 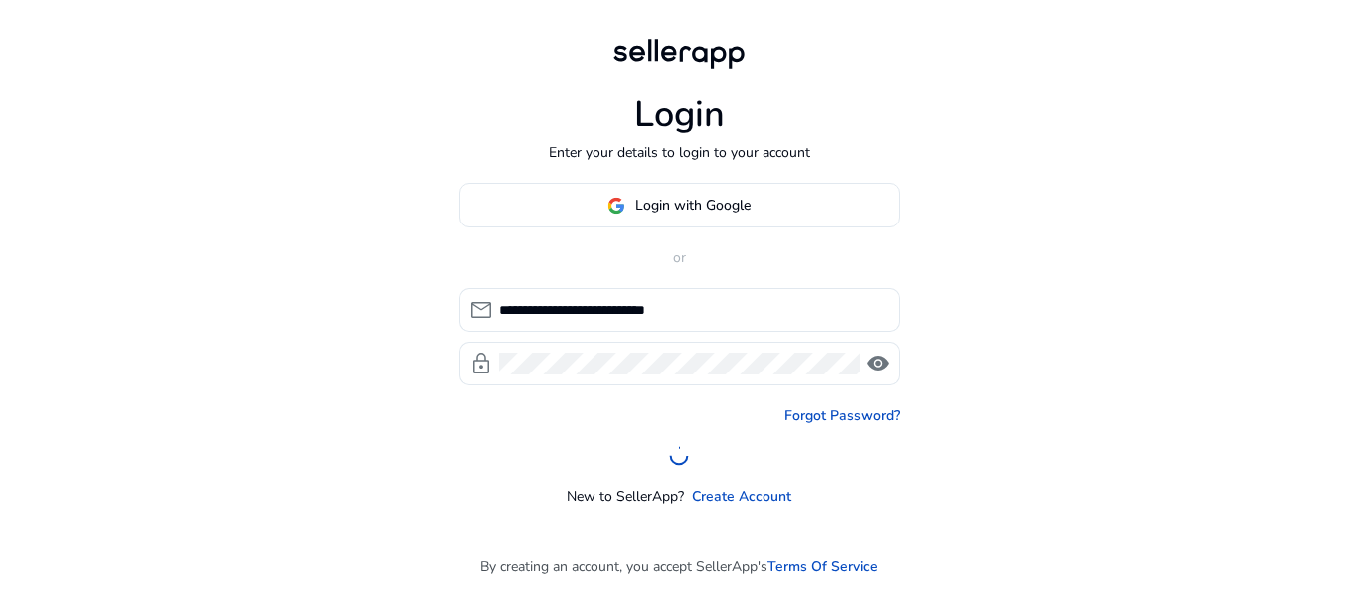 I want to click on p: or, so click(x=679, y=257).